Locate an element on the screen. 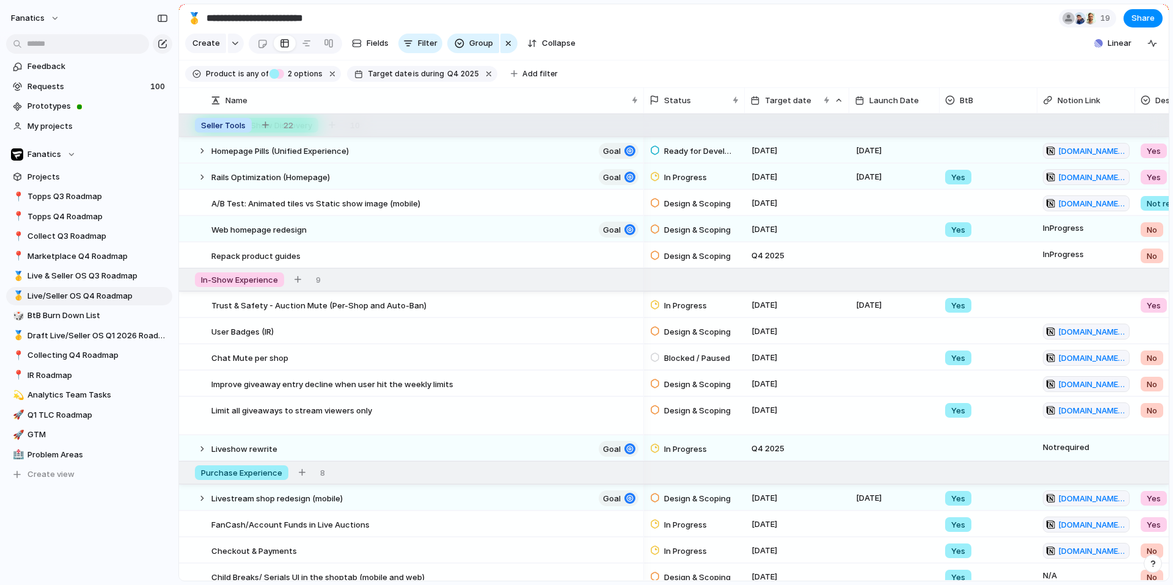  a: My projects is located at coordinates (89, 126).